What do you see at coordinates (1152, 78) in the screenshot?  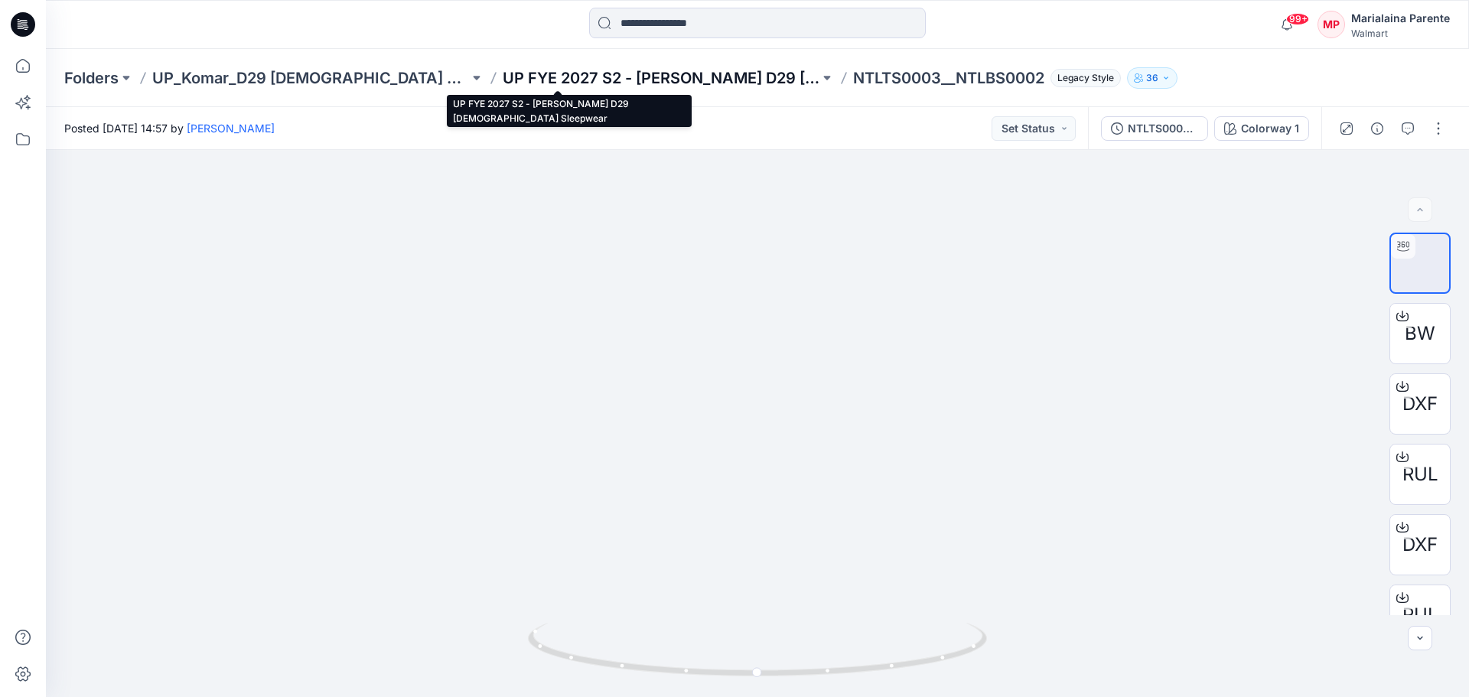 I see `p: 36` at bounding box center [1152, 78].